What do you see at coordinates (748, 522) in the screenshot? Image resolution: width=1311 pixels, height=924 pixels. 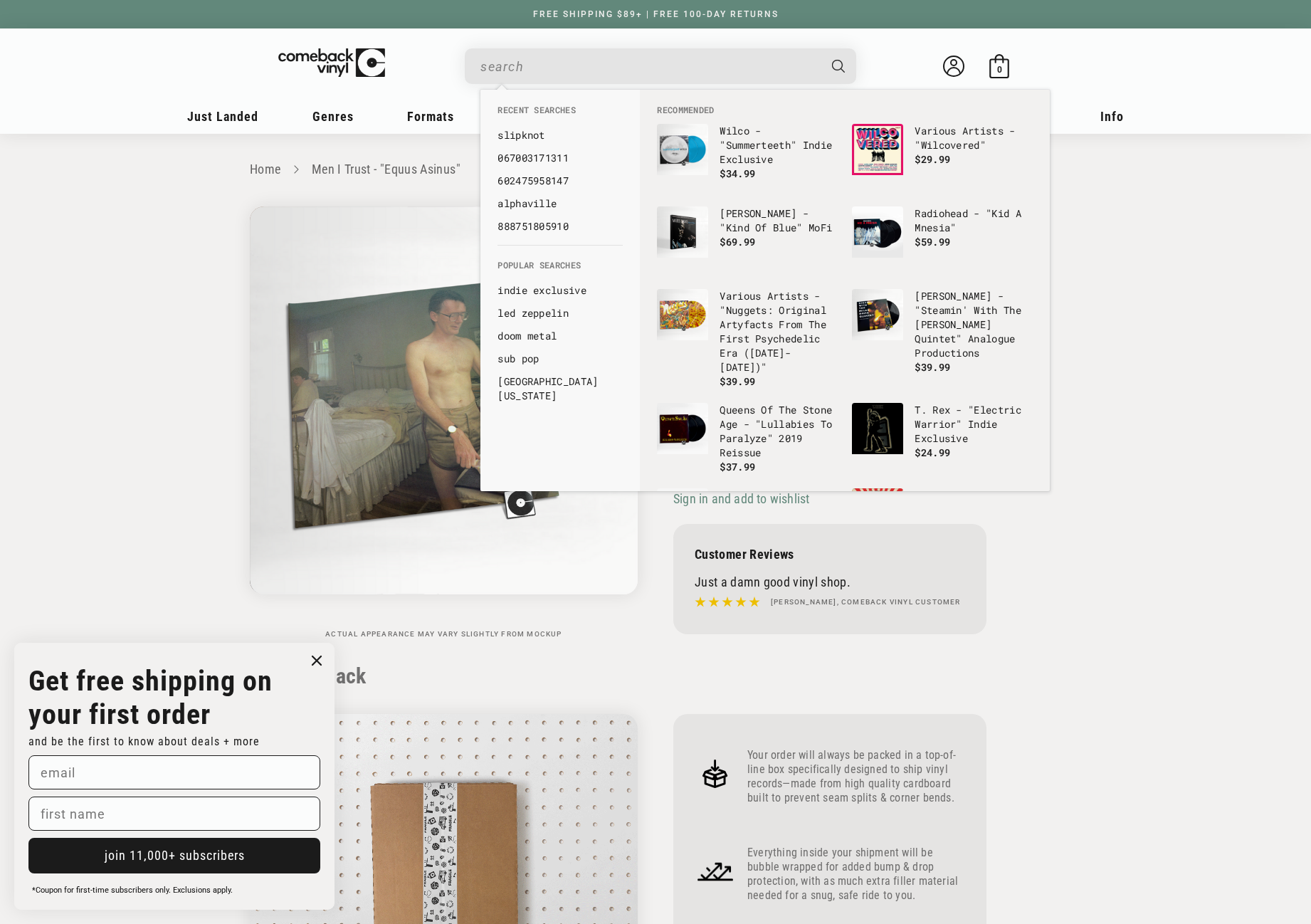 I see `a: The Beatles - "1" The Beatles - "1"` at bounding box center [748, 522].